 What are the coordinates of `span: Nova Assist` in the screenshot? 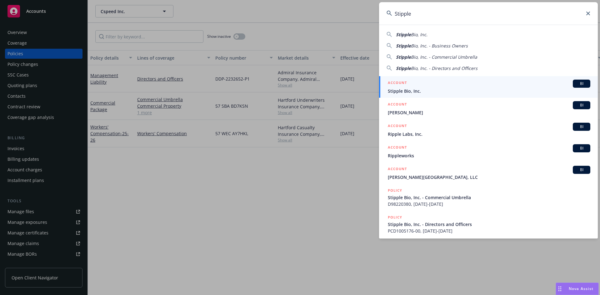 It's located at (581, 289).